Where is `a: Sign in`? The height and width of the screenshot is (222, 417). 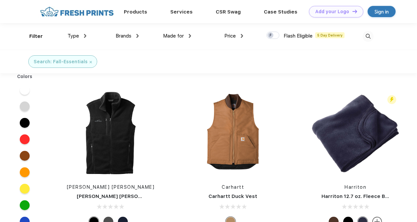
a: Sign in is located at coordinates (381, 12).